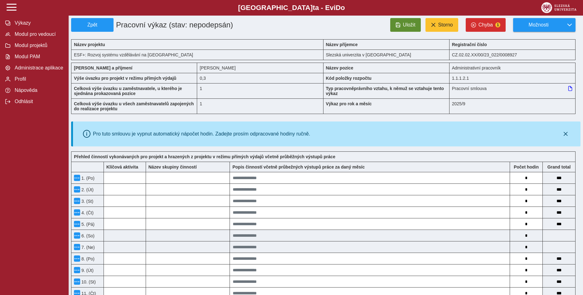 The width and height of the screenshot is (583, 295). What do you see at coordinates (442, 25) in the screenshot?
I see `button: Storno` at bounding box center [442, 25].